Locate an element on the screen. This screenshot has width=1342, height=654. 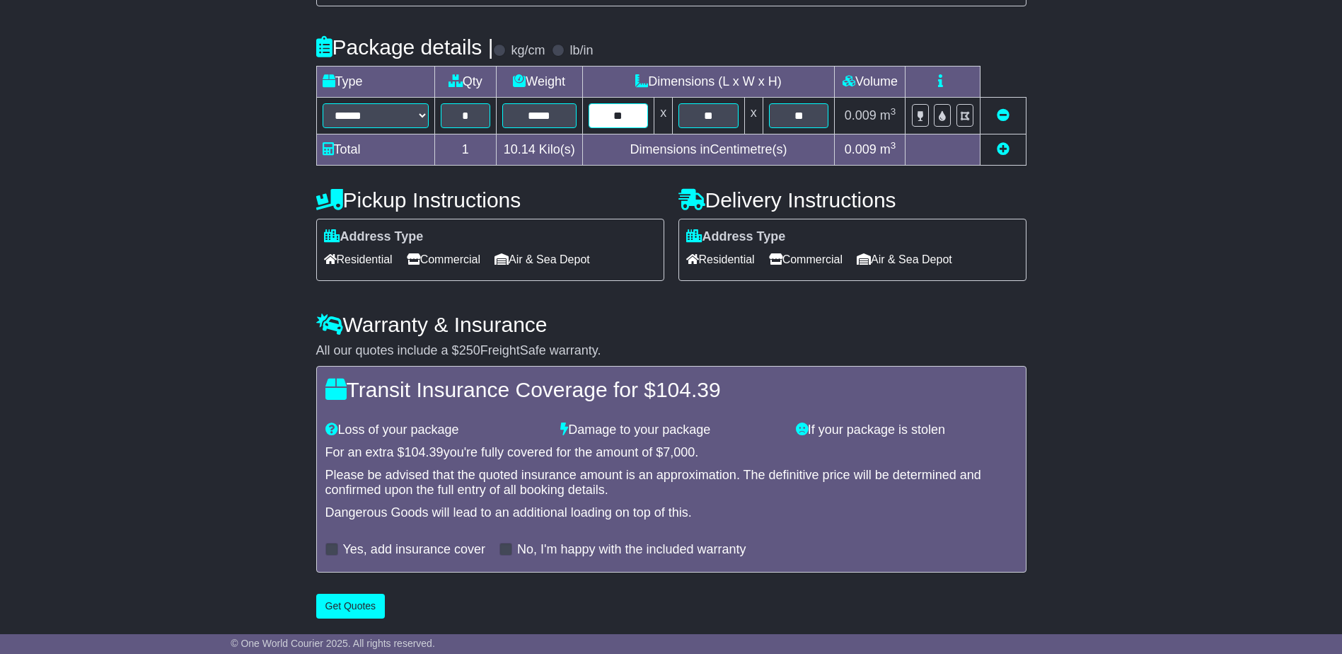
button: Get Quotes is located at coordinates (351, 606).